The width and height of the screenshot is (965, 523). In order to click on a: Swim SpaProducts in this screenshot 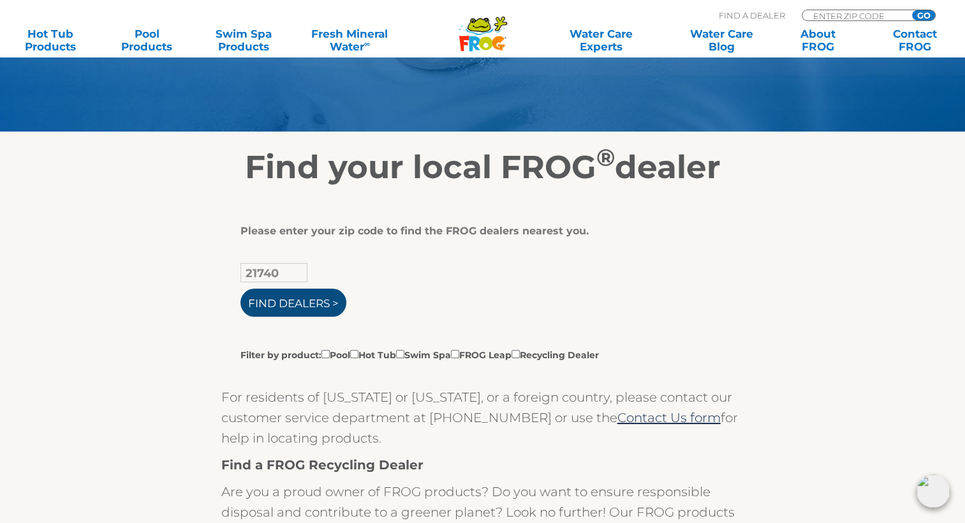, I will do `click(244, 40)`.